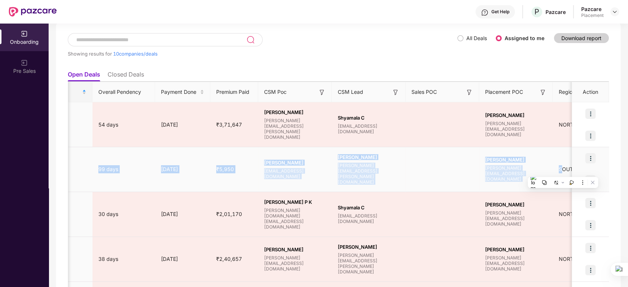 This screenshot has width=628, height=287. What do you see at coordinates (124, 92) in the screenshot?
I see `th: Overall Pendency` at bounding box center [124, 92].